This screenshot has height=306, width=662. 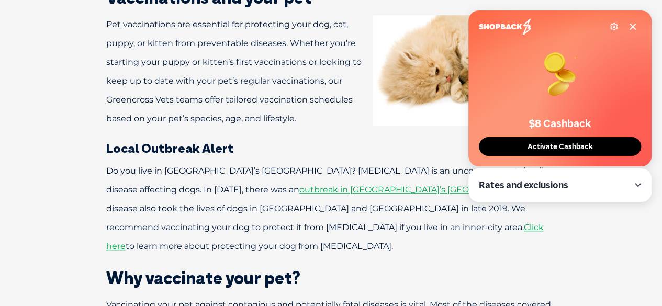 I want to click on a: Click here, so click(x=325, y=237).